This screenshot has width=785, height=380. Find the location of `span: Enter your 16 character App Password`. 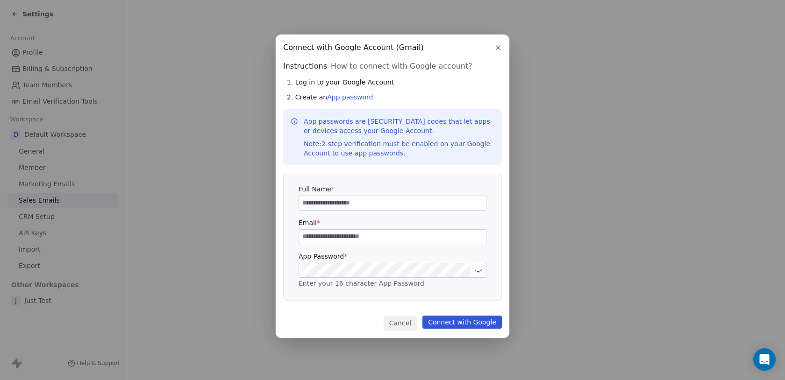

span: Enter your 16 character App Password is located at coordinates (361, 283).